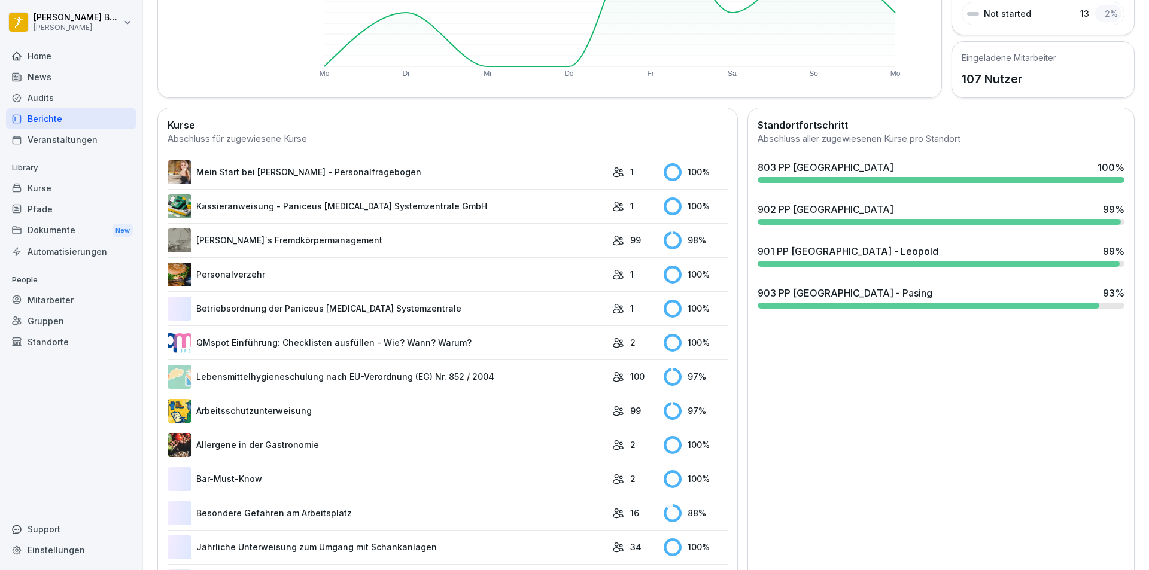 The image size is (1149, 570). What do you see at coordinates (813, 74) in the screenshot?
I see `text: So` at bounding box center [813, 74].